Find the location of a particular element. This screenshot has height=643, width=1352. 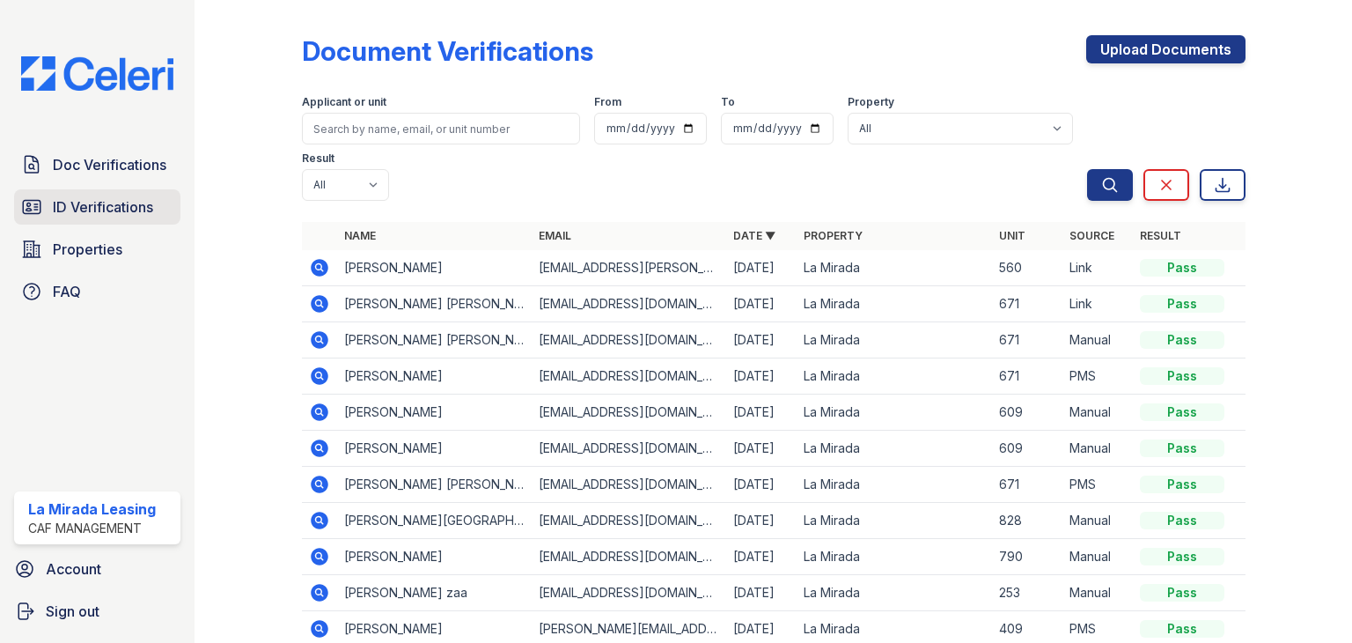

input: Search by name, email, or unit number is located at coordinates (441, 129).